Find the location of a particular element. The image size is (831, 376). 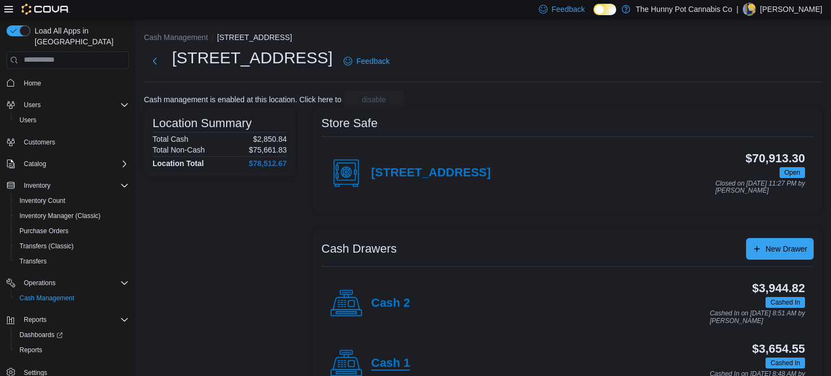

h3: $3,654.55 is located at coordinates (779, 349).